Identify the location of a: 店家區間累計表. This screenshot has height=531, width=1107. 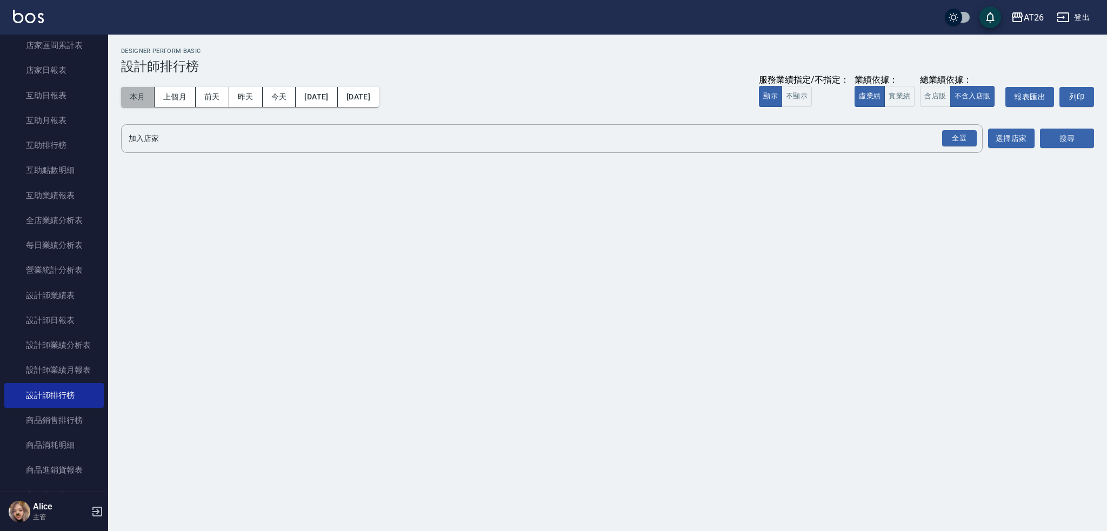
(54, 45).